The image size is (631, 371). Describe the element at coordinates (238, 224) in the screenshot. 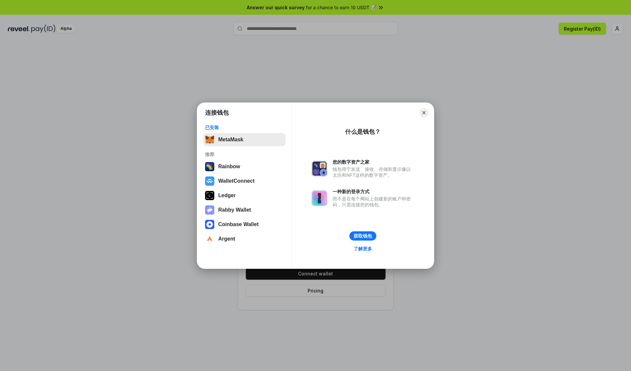

I see `div: Coinbase Wallet` at that location.